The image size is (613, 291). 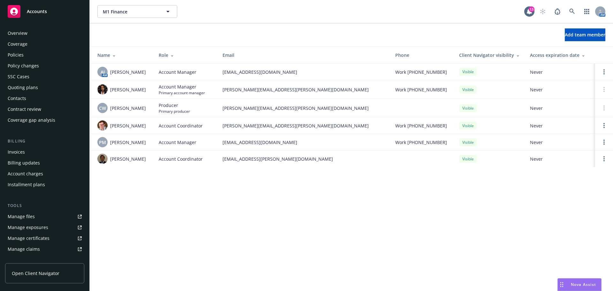 I want to click on span: CW, so click(x=102, y=108).